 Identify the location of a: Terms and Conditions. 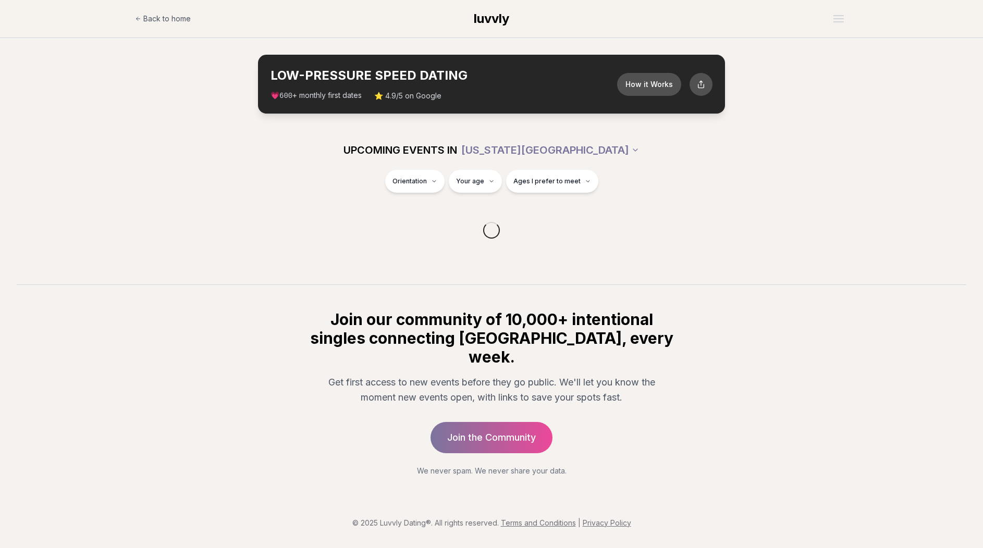
(538, 523).